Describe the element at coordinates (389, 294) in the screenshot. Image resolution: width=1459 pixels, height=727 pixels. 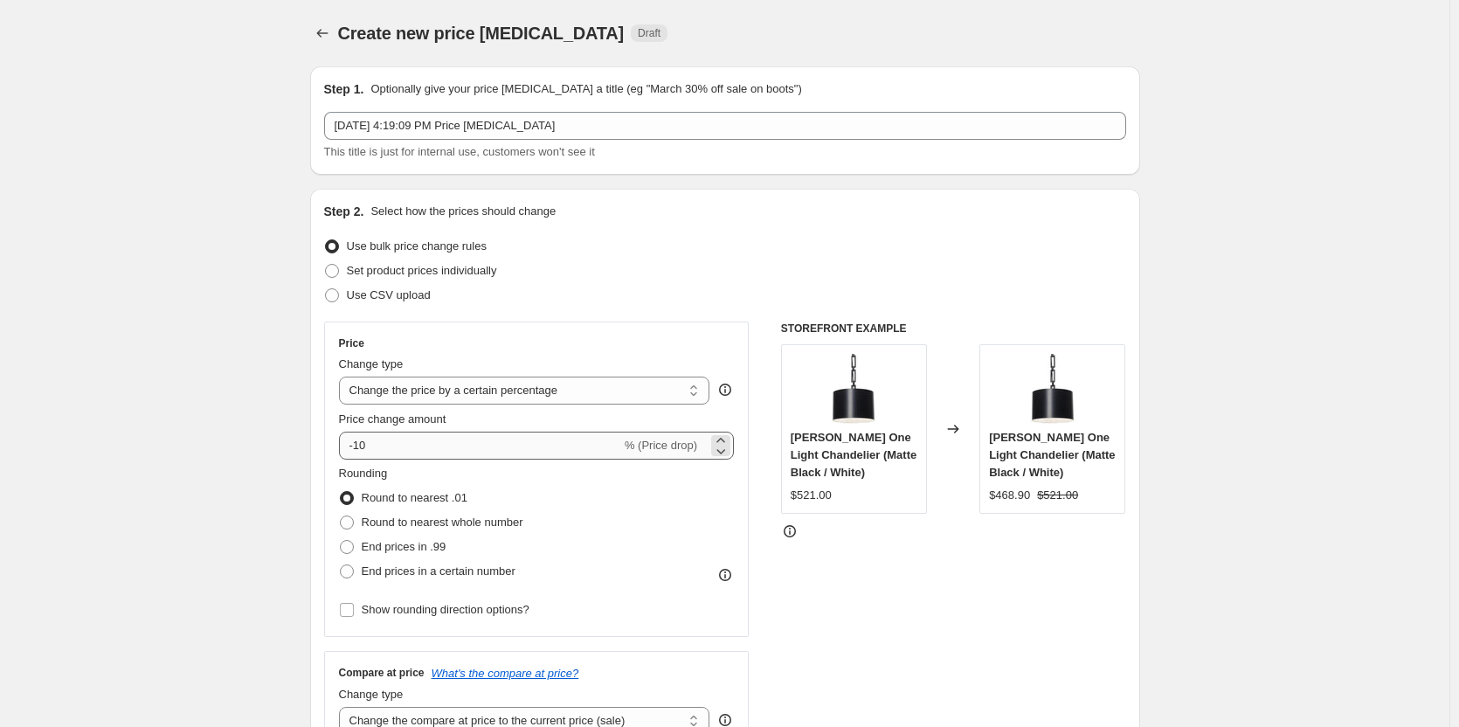
I see `span: Use CSV upload` at that location.